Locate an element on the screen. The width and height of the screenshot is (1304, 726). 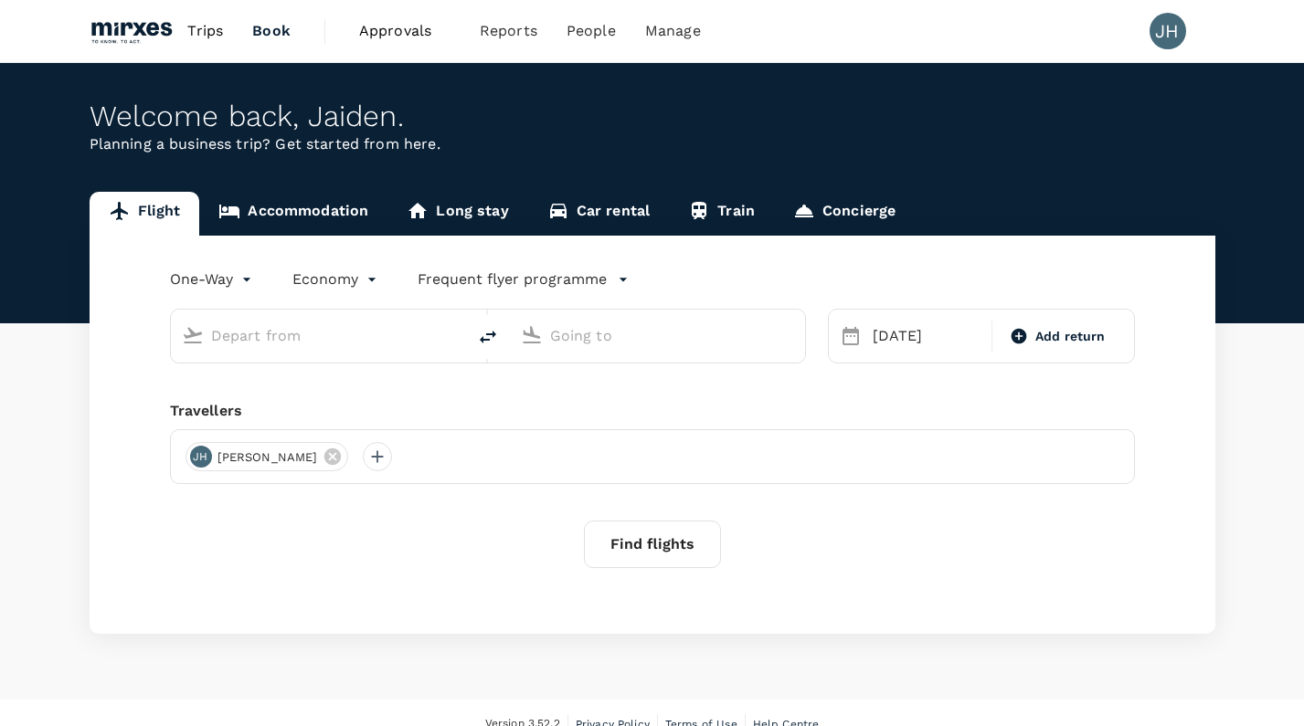
p: Frequent flyer programme is located at coordinates (512, 280).